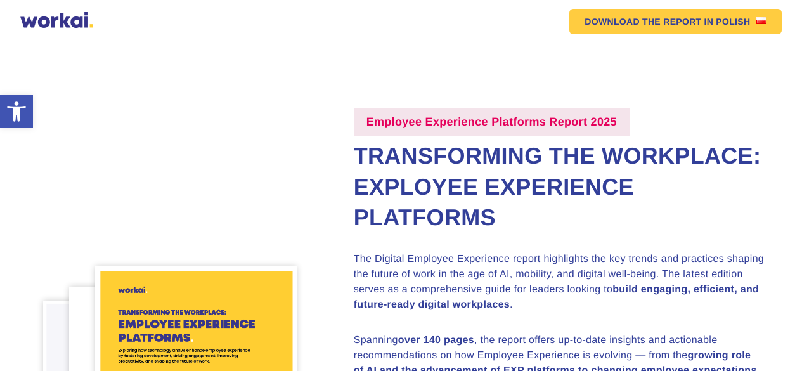 This screenshot has height=371, width=802. What do you see at coordinates (436, 340) in the screenshot?
I see `strong: over 140 pages` at bounding box center [436, 340].